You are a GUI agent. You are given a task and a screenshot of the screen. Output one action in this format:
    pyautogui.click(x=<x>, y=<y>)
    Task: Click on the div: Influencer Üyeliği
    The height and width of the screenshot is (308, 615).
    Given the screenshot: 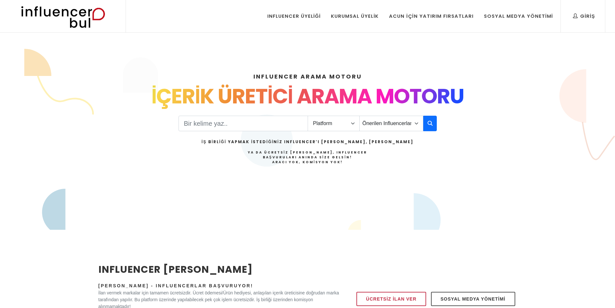 What is the action you would take?
    pyautogui.click(x=294, y=16)
    